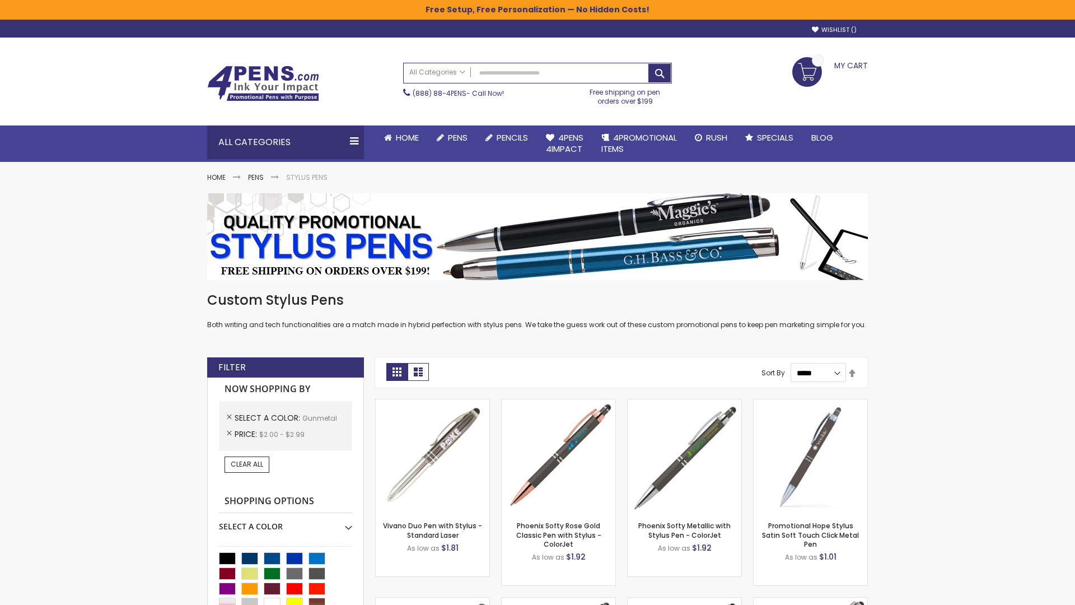 Image resolution: width=1075 pixels, height=605 pixels. What do you see at coordinates (538, 236) in the screenshot?
I see `img: Stylus Pens` at bounding box center [538, 236].